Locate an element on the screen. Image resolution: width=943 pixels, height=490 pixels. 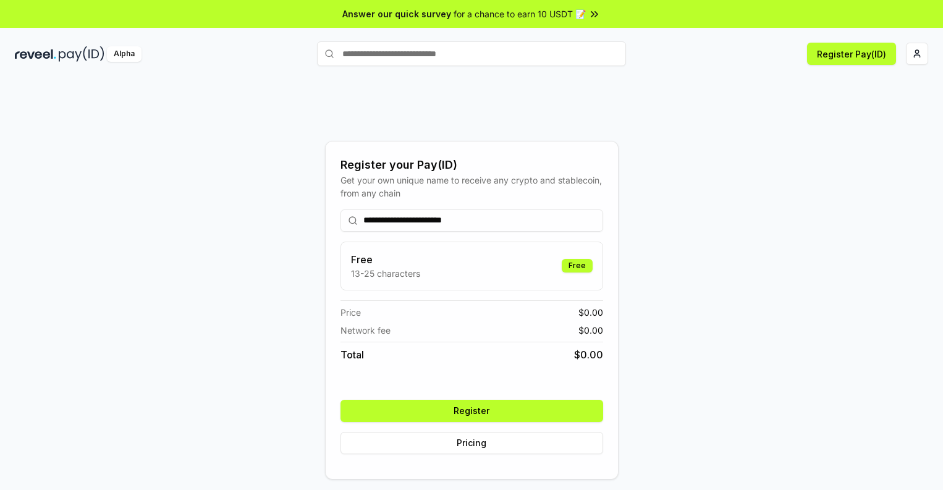
span: for a chance to earn 10 USDT 📝 is located at coordinates (520, 14).